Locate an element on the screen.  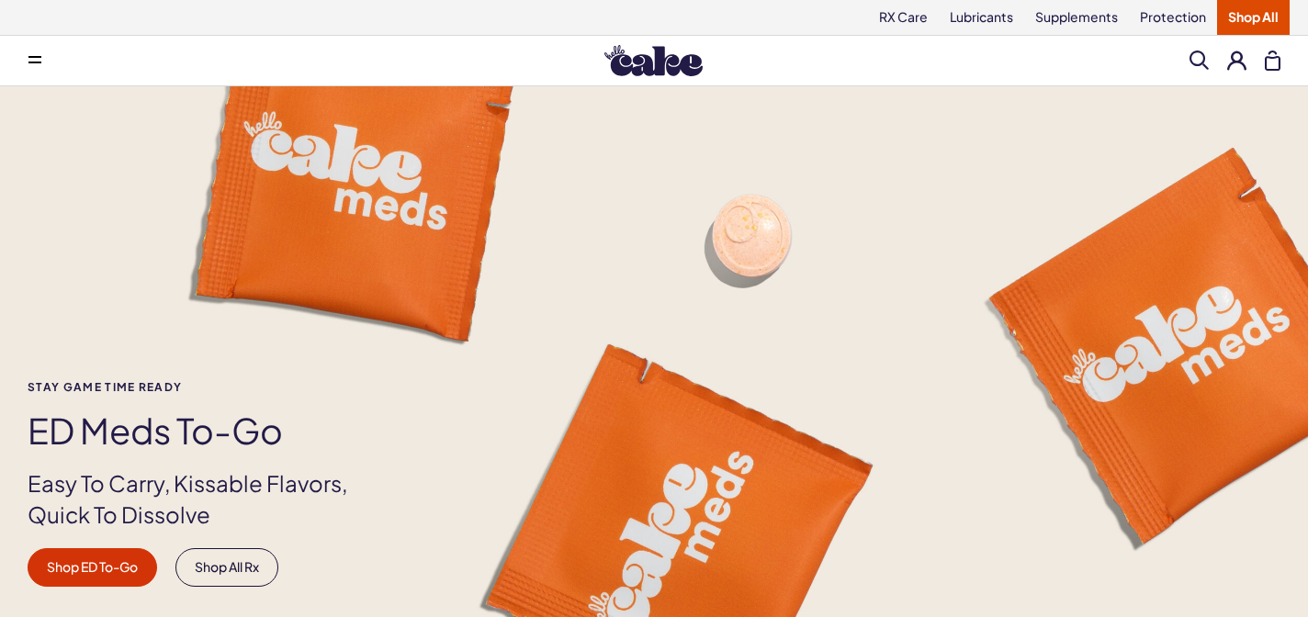
span: Stay Game time ready is located at coordinates (203, 387).